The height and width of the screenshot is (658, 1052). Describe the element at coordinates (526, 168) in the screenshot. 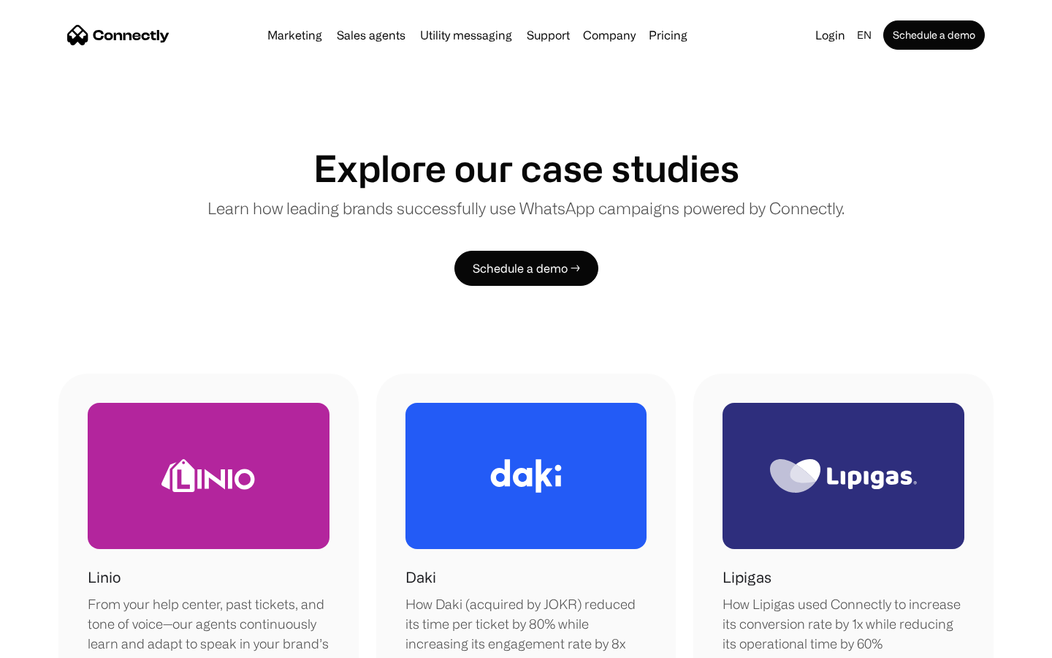

I see `h1: Explore our case studies` at that location.